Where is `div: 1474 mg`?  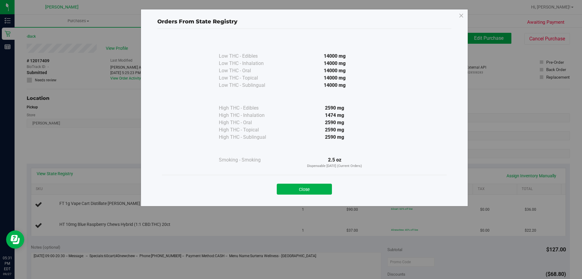
div: 1474 mg is located at coordinates (335, 115).